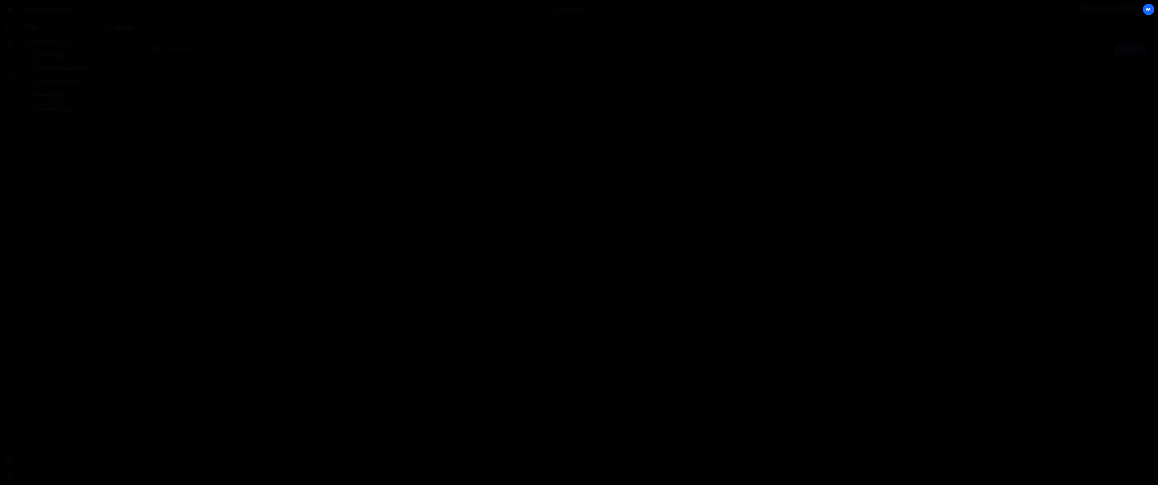 The image size is (1158, 485). What do you see at coordinates (1149, 9) in the screenshot?
I see `div: wi` at bounding box center [1149, 9].